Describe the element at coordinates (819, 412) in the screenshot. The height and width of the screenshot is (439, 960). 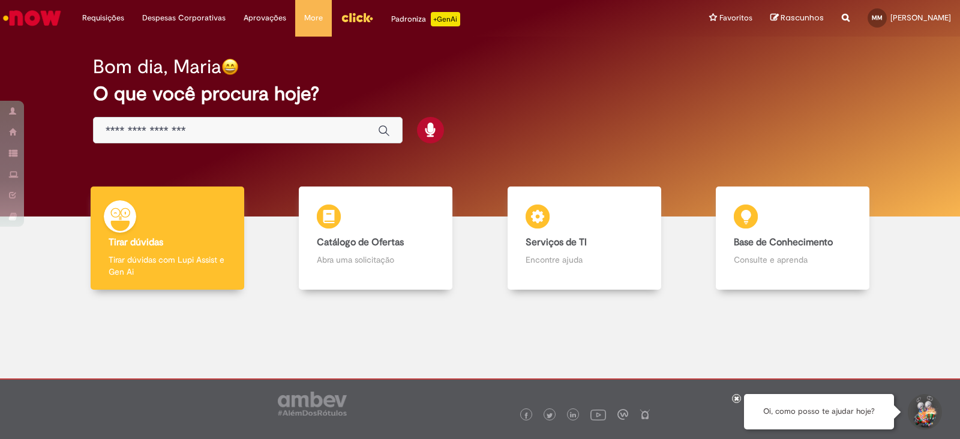
I see `div: Oi, como posso te ajudar hoje?` at that location.